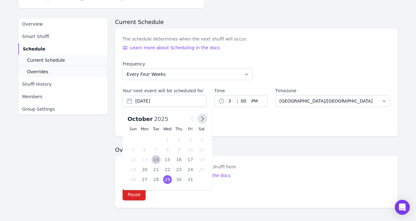 Image resolution: width=416 pixels, height=221 pixels. What do you see at coordinates (190, 150) in the screenshot?
I see `div: 10` at bounding box center [190, 150].